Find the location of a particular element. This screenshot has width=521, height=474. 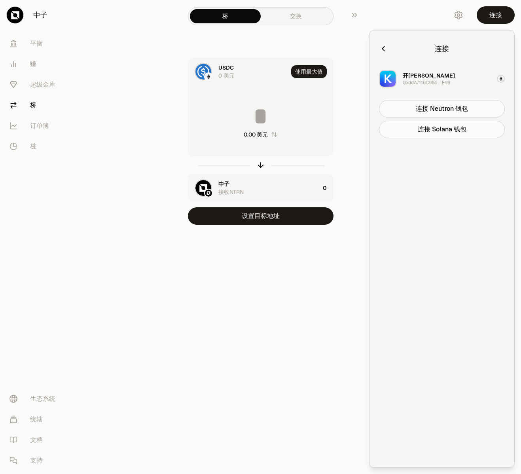

img: NTRN标志 is located at coordinates (203, 188).